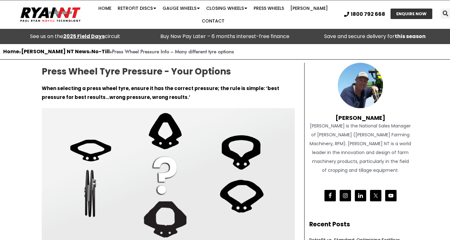  Describe the element at coordinates (361, 224) in the screenshot. I see `h2: Recent Posts` at that location.